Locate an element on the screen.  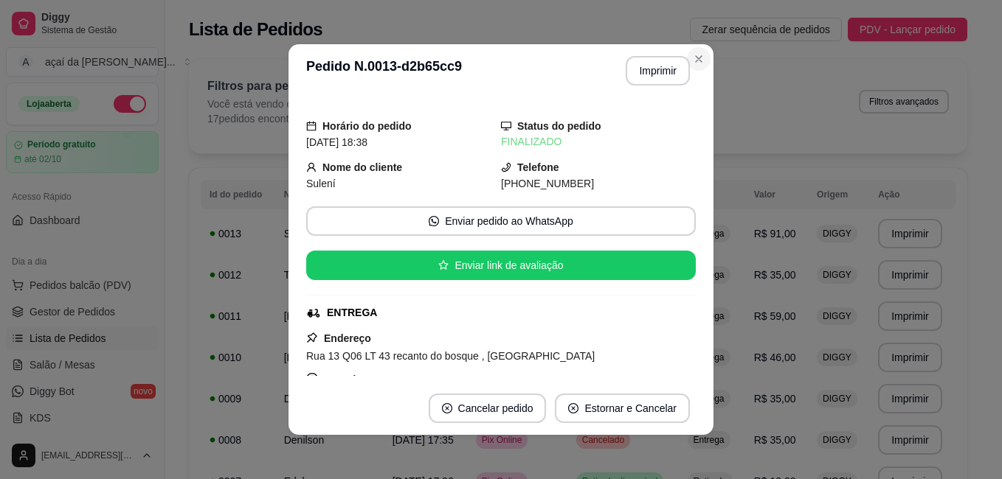
div: ENTREGA is located at coordinates (352, 313).